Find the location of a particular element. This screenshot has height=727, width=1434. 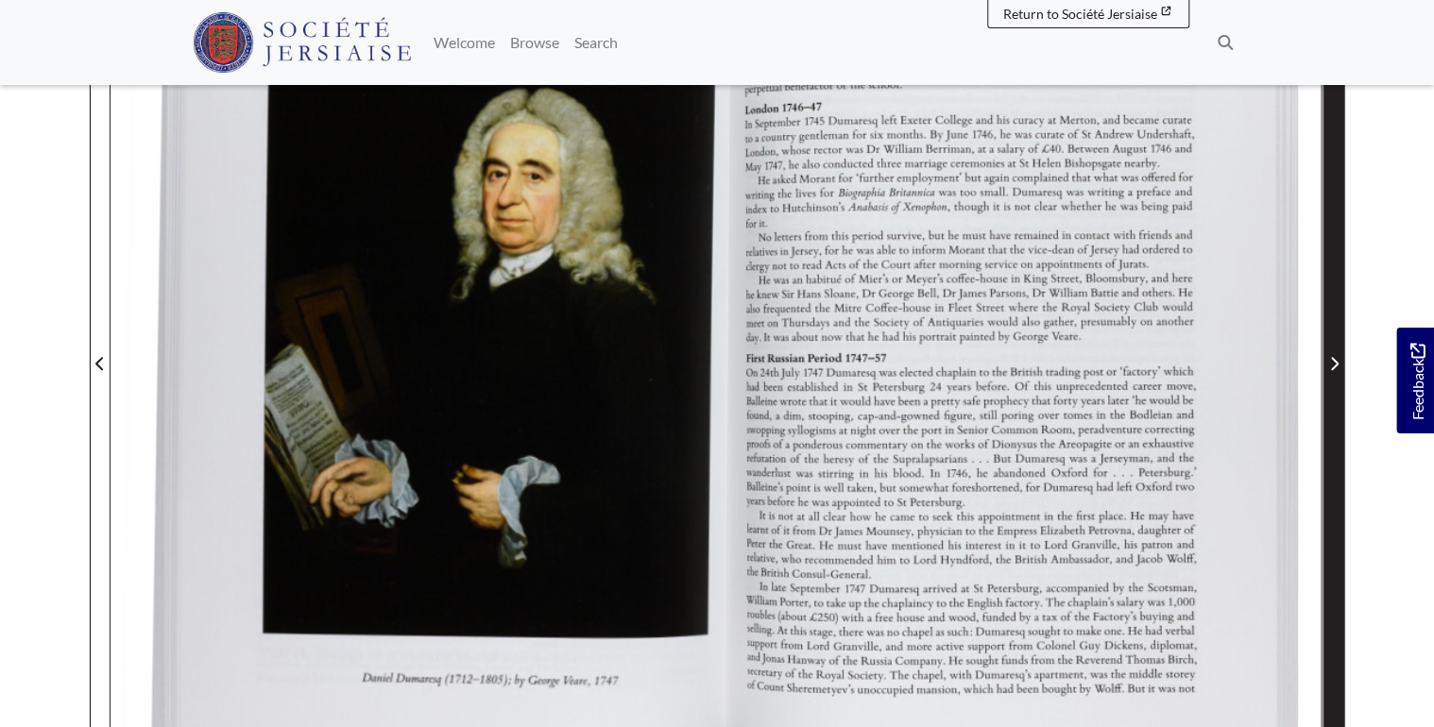

span: Return to Société Jersiaise is located at coordinates (1079, 13).